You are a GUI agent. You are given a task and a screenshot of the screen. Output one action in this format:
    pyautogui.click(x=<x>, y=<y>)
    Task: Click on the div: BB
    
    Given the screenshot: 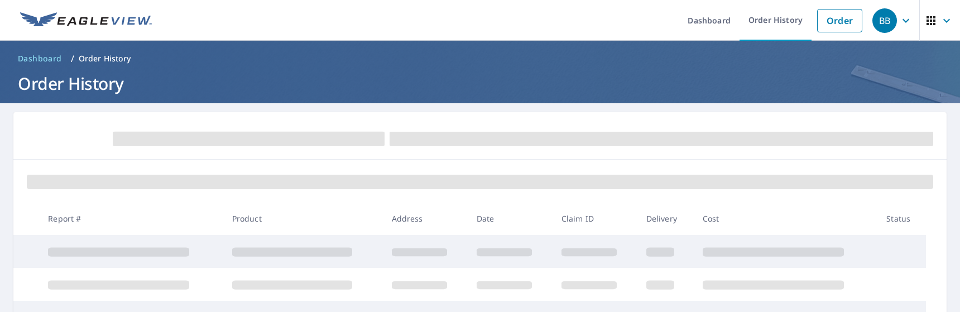 What is the action you would take?
    pyautogui.click(x=885, y=21)
    